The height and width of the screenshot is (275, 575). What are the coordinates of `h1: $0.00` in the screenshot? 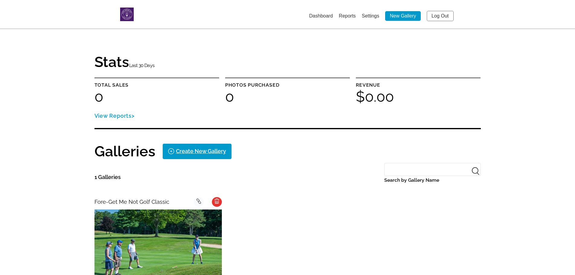 It's located at (418, 97).